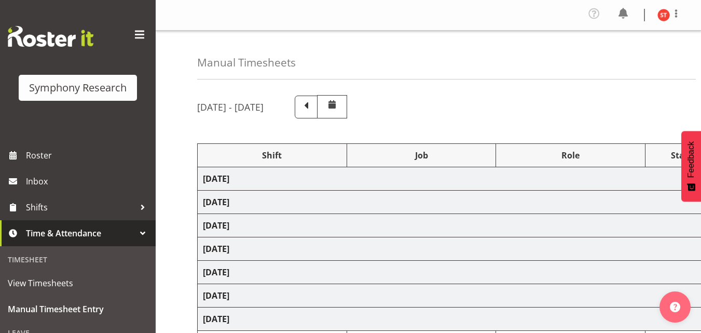 The height and width of the screenshot is (333, 701). What do you see at coordinates (421, 155) in the screenshot?
I see `div: Job` at bounding box center [421, 155].